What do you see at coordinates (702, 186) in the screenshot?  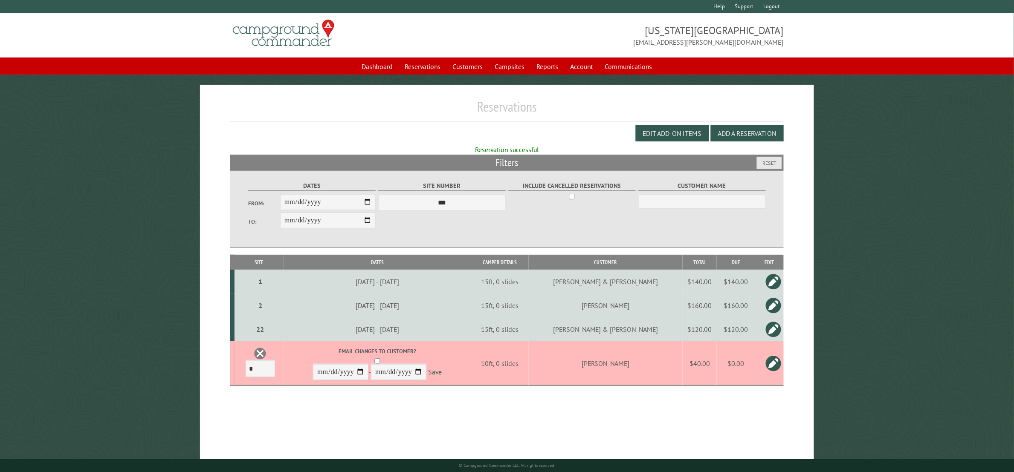 I see `label: Customer Name` at bounding box center [702, 186].